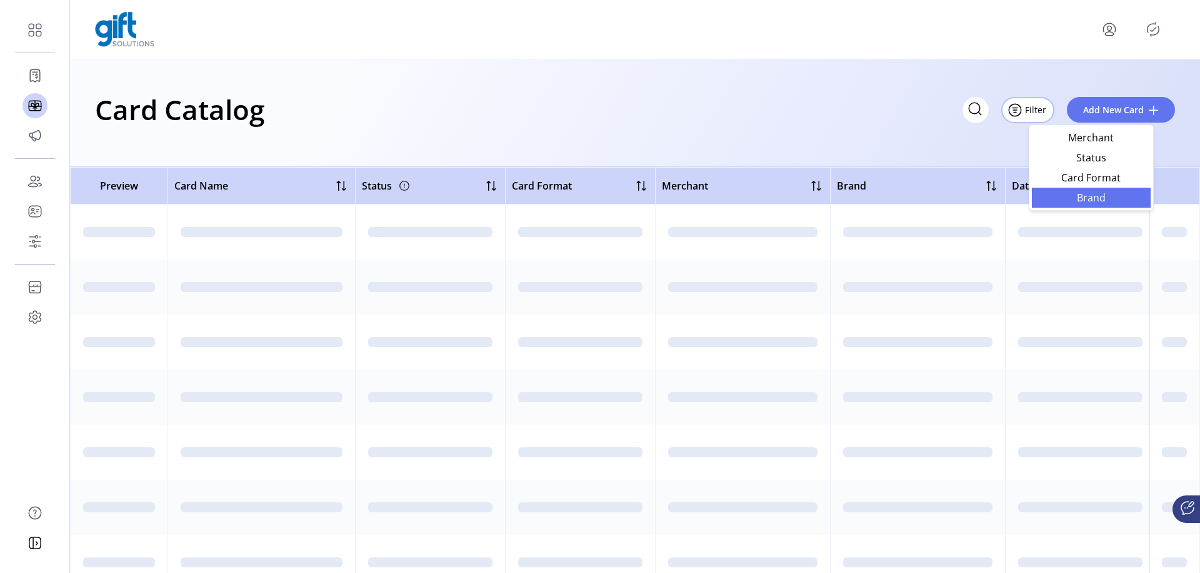  What do you see at coordinates (1091, 198) in the screenshot?
I see `li: Brand` at bounding box center [1091, 198].